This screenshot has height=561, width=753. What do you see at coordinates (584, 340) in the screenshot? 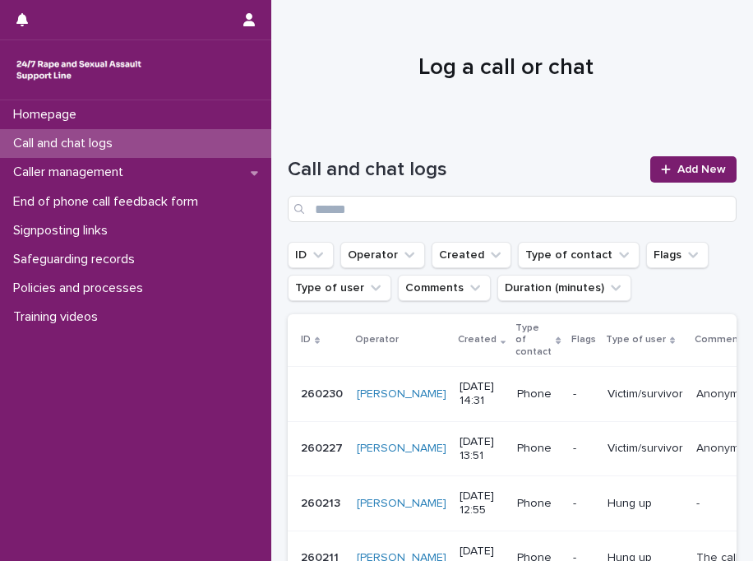
I see `p: Flags` at bounding box center [584, 340].